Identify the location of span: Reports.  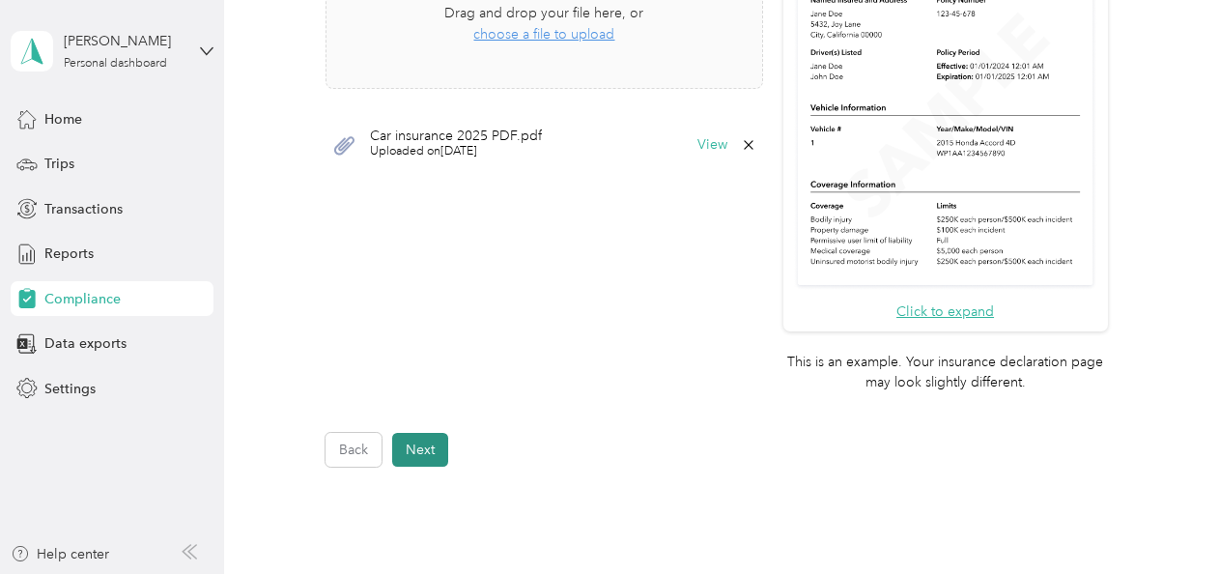
(69, 253).